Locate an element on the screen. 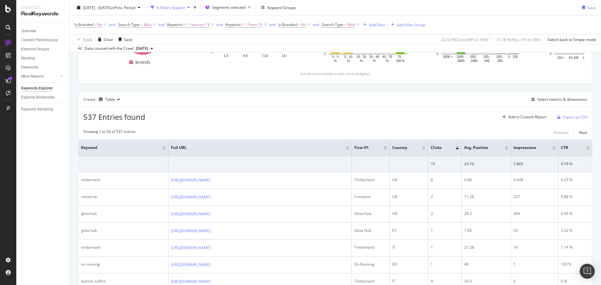  a: Explorer Bookmarks is located at coordinates (43, 97).